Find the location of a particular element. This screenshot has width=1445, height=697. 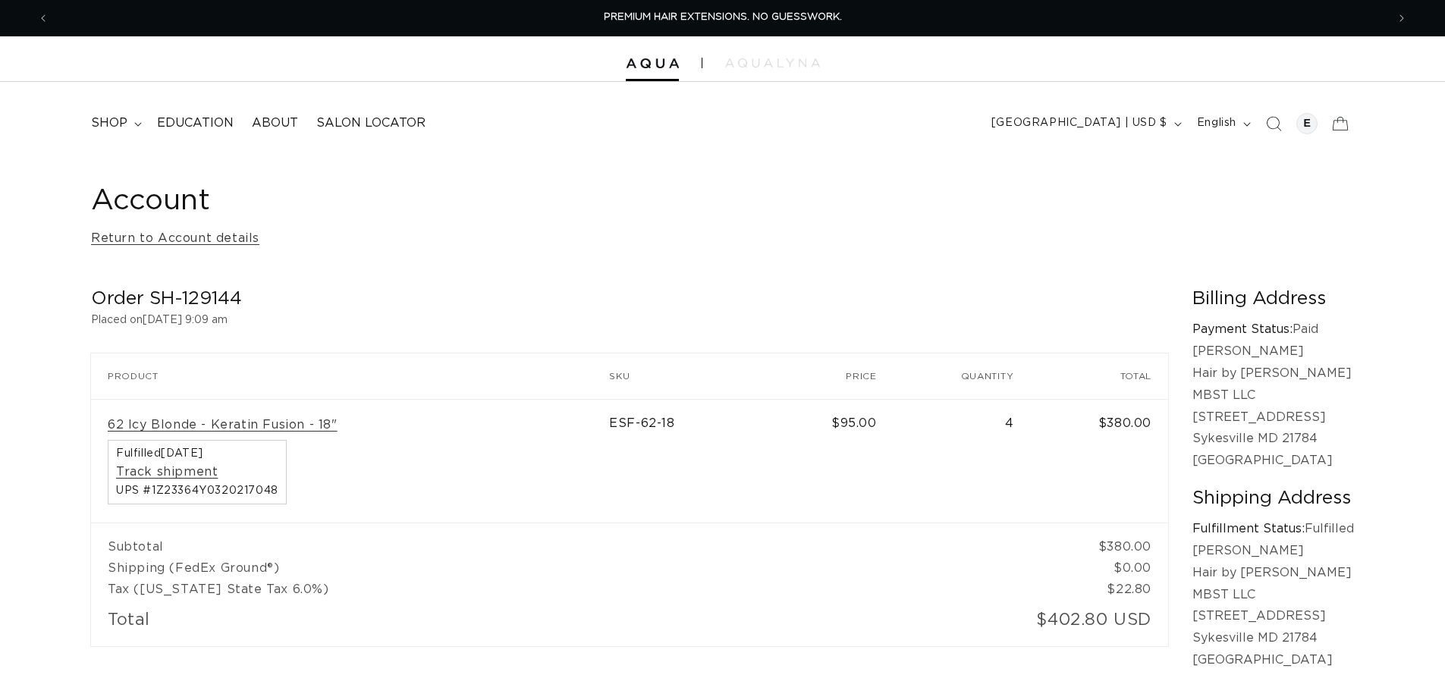

summary: Search is located at coordinates (1273, 124).